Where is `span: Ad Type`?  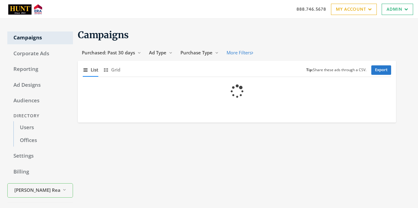 span: Ad Type is located at coordinates (157, 52).